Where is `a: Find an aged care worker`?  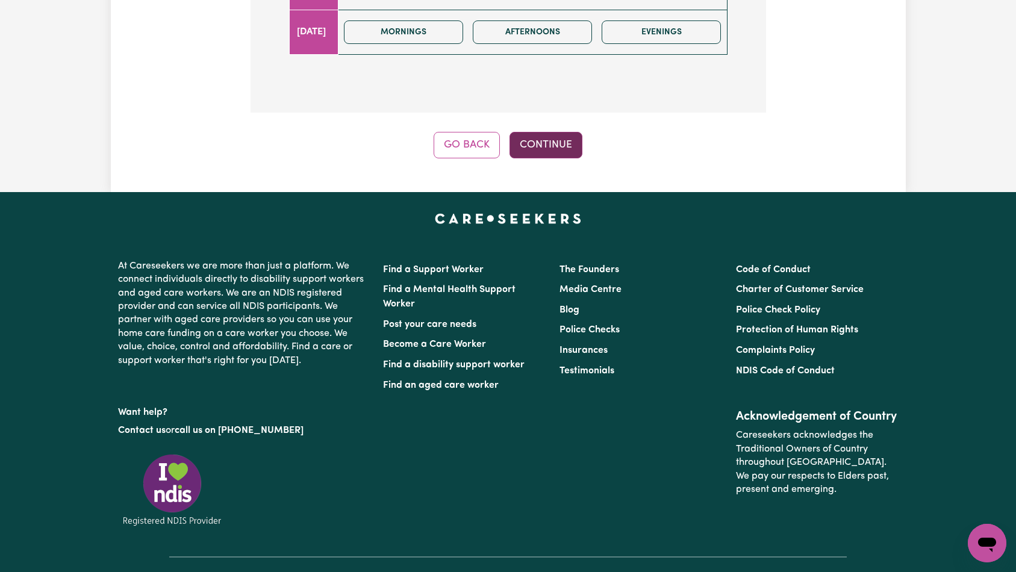 a: Find an aged care worker is located at coordinates (441, 385).